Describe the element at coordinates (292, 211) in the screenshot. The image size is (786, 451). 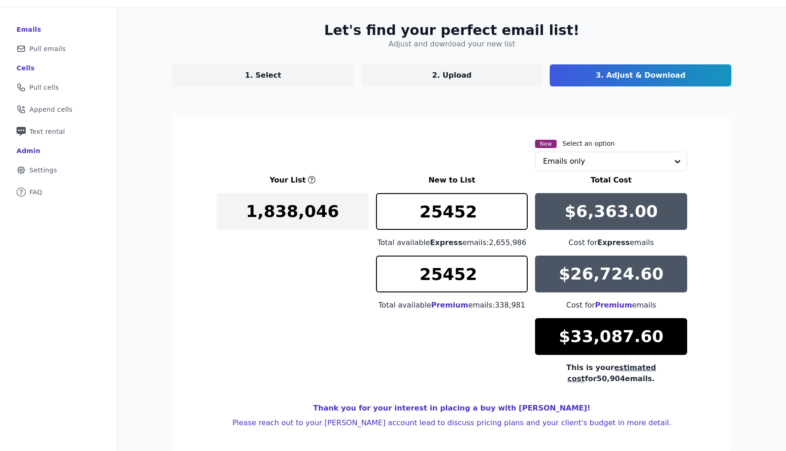
I see `p: 1,838,046` at that location.